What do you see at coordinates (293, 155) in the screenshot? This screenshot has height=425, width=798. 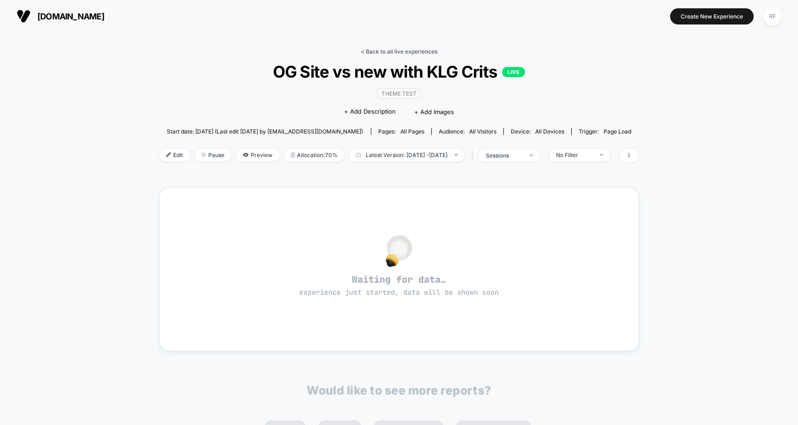 I see `img: rebalance` at bounding box center [293, 155].